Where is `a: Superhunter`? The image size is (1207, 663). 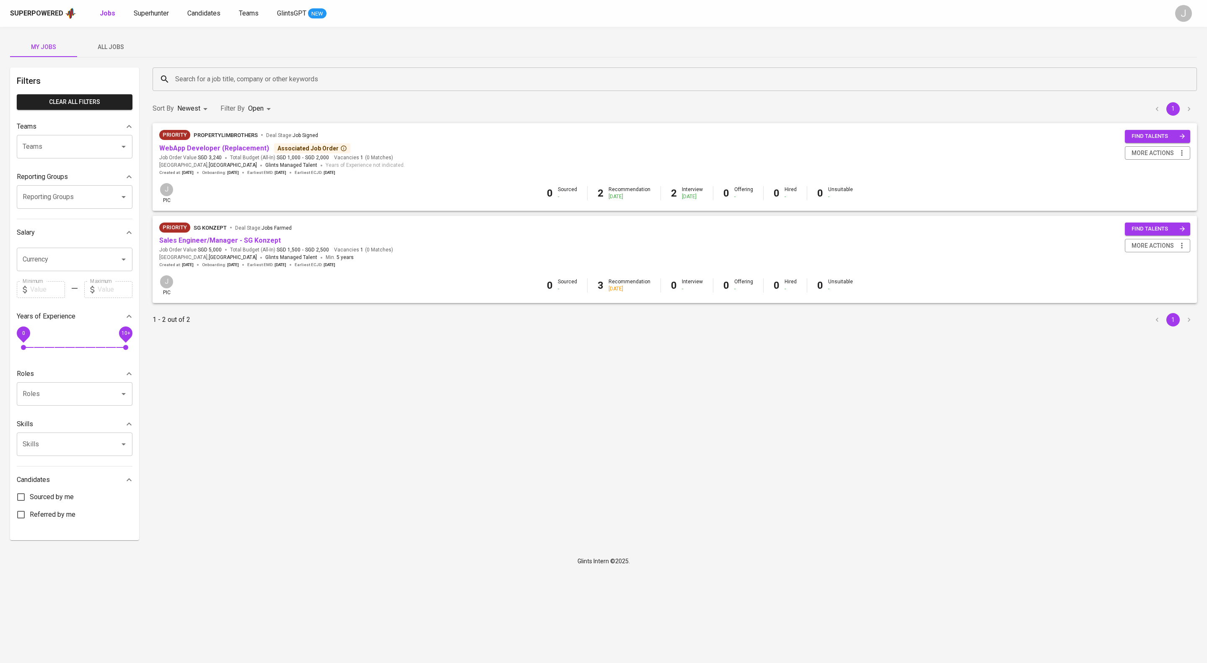
a: Superhunter is located at coordinates (152, 13).